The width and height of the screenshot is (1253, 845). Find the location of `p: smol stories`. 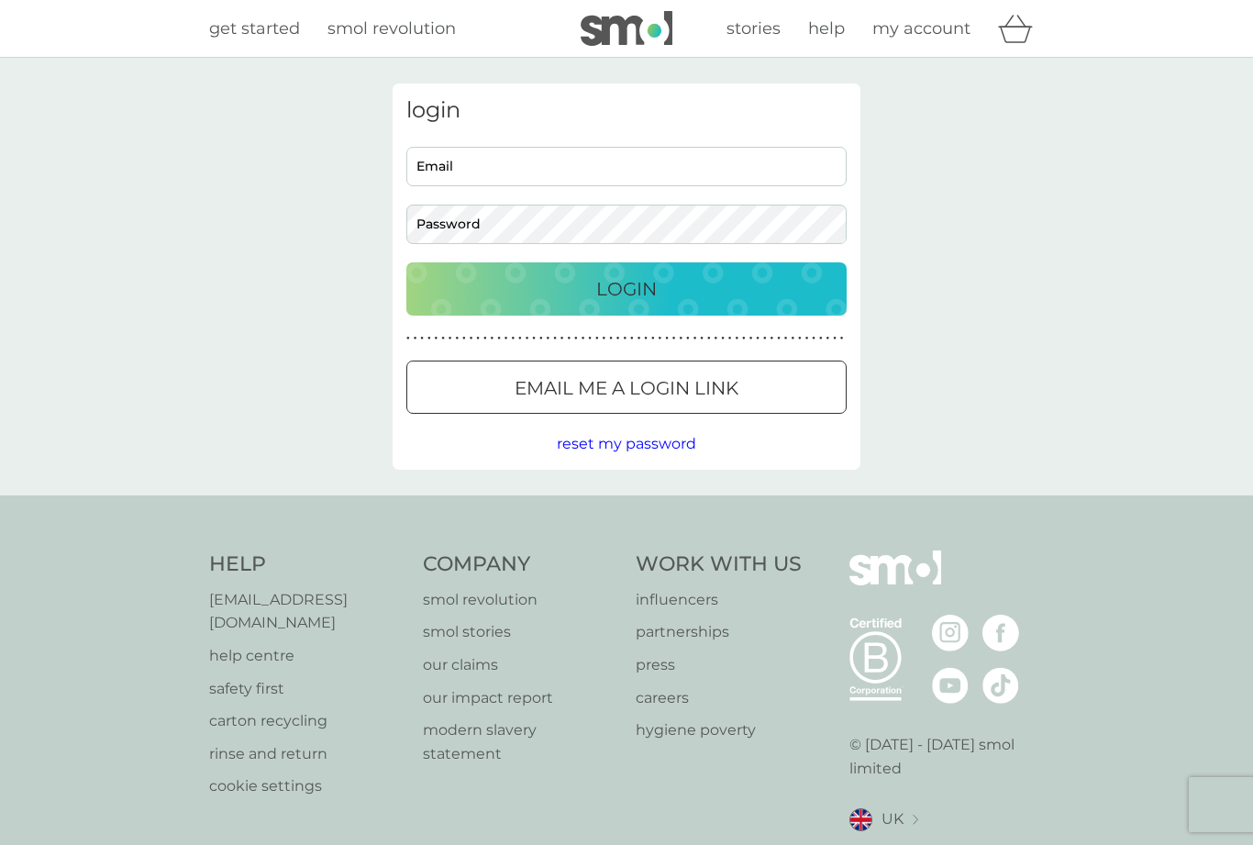

p: smol stories is located at coordinates (520, 632).